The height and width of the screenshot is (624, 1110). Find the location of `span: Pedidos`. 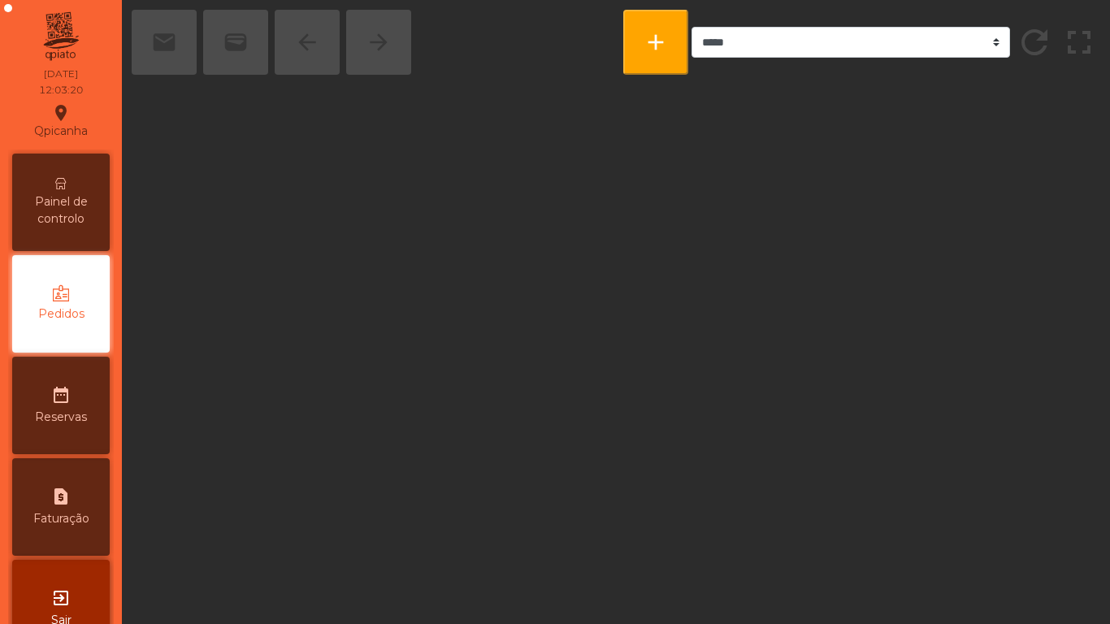

span: Pedidos is located at coordinates (61, 314).